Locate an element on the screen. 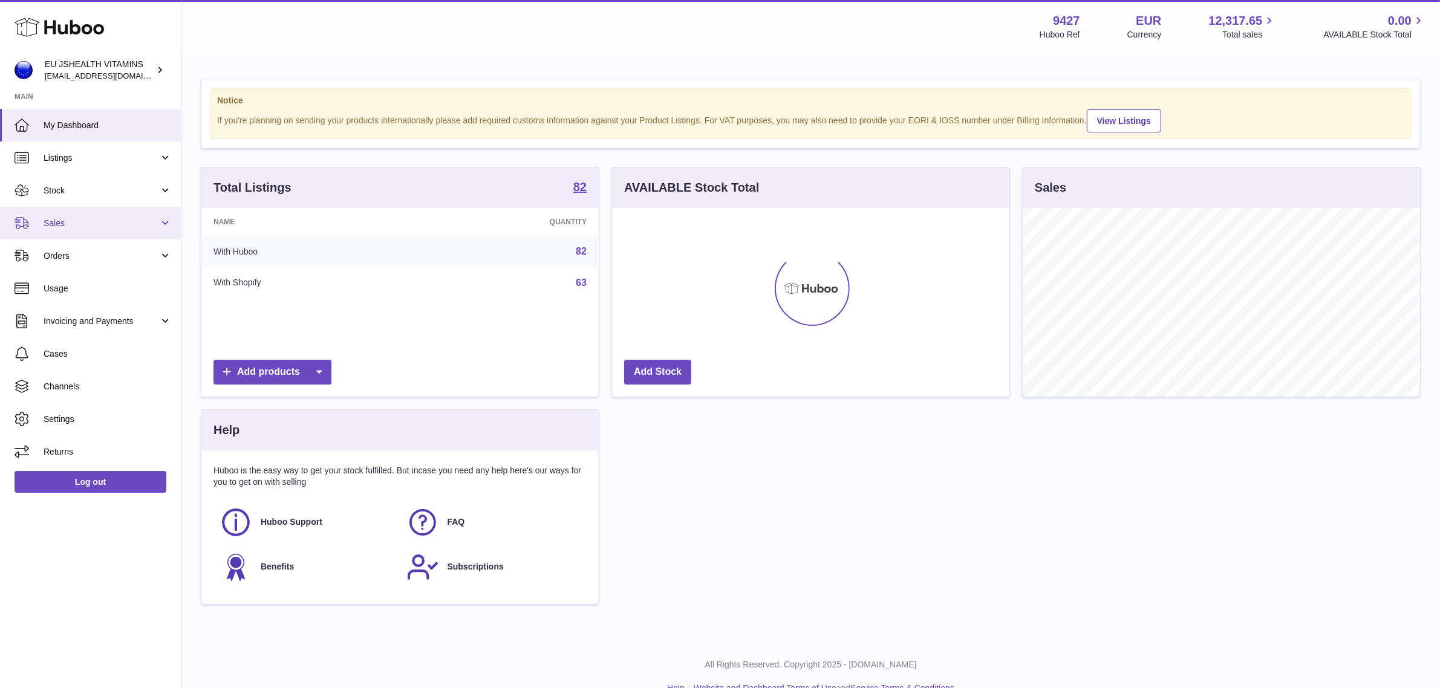 The height and width of the screenshot is (688, 1440). span: Stock is located at coordinates (101, 191).